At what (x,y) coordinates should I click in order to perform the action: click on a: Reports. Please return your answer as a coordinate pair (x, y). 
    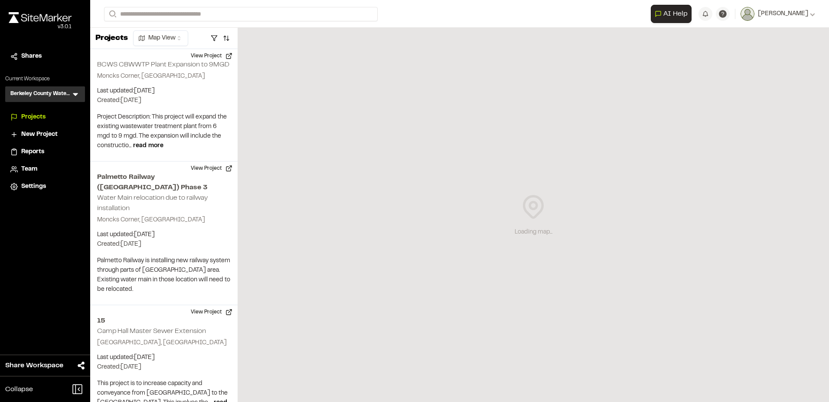
    Looking at the image, I should click on (45, 152).